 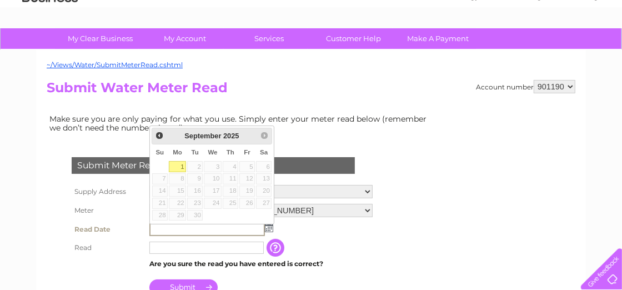 What do you see at coordinates (160, 136) in the screenshot?
I see `span: Prev` at bounding box center [160, 136].